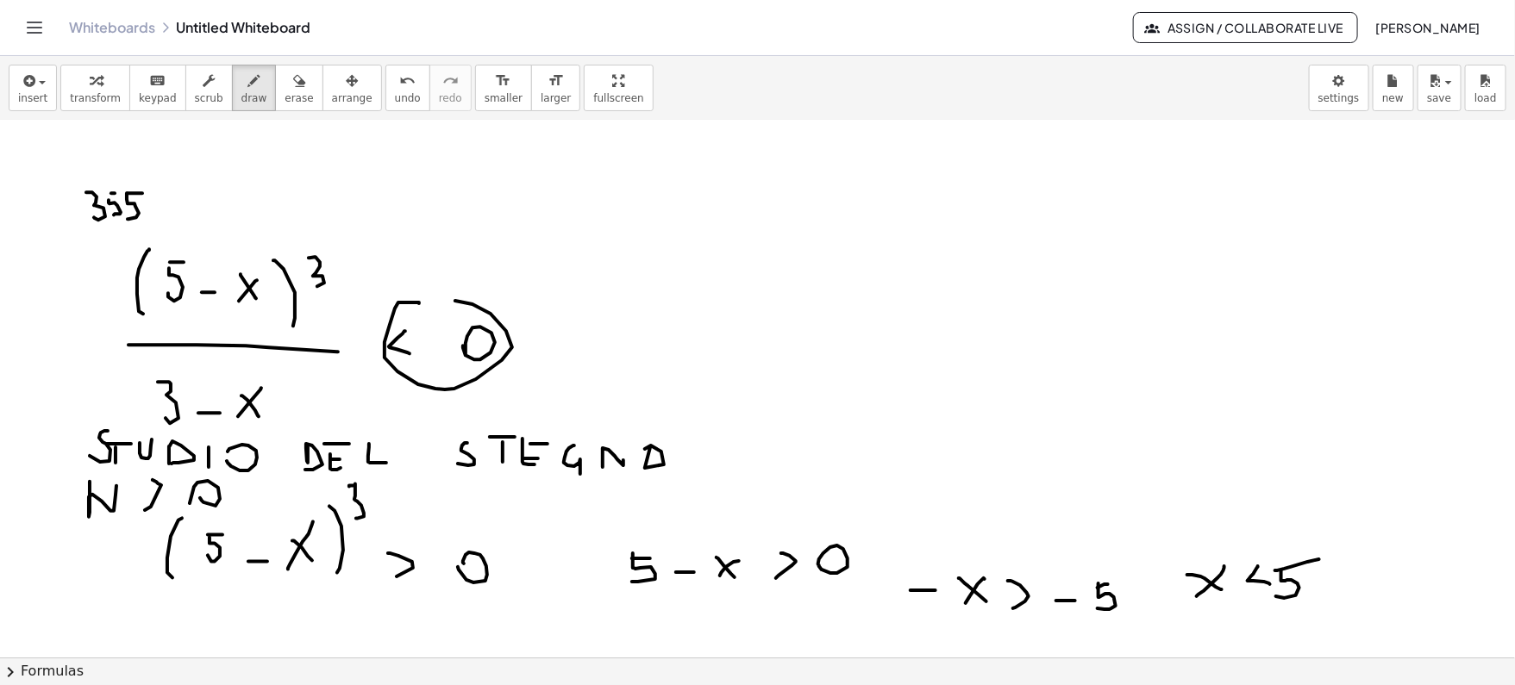  I want to click on i: redo, so click(450, 81).